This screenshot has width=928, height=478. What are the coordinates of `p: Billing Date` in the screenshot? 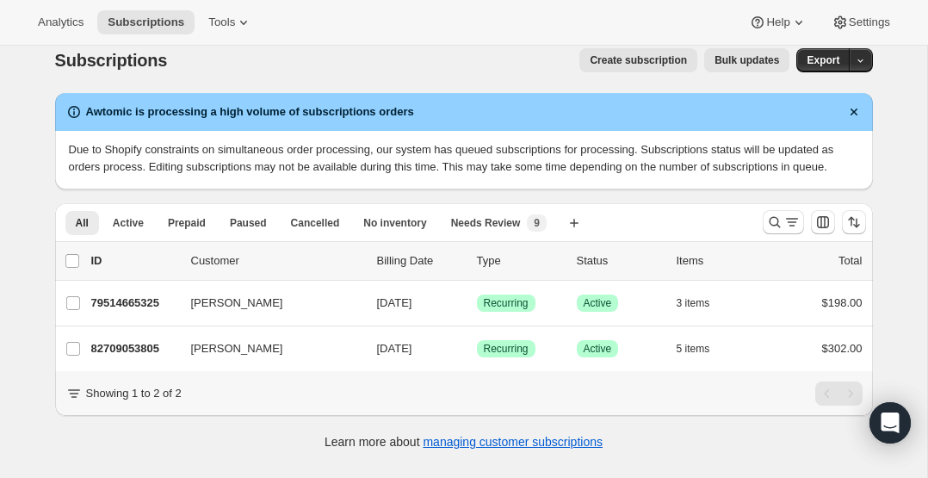 It's located at (420, 261).